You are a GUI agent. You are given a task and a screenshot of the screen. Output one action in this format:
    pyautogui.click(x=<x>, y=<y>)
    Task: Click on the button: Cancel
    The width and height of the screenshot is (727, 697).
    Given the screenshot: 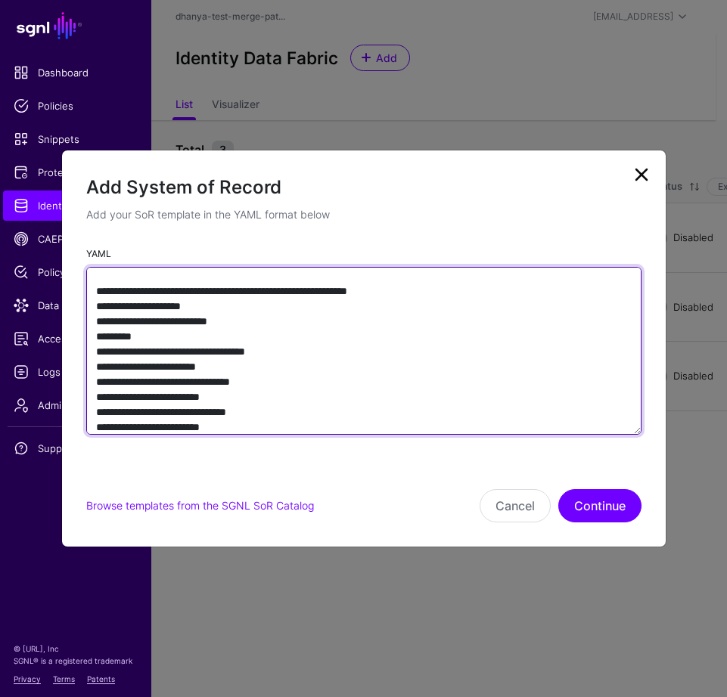 What is the action you would take?
    pyautogui.click(x=515, y=506)
    